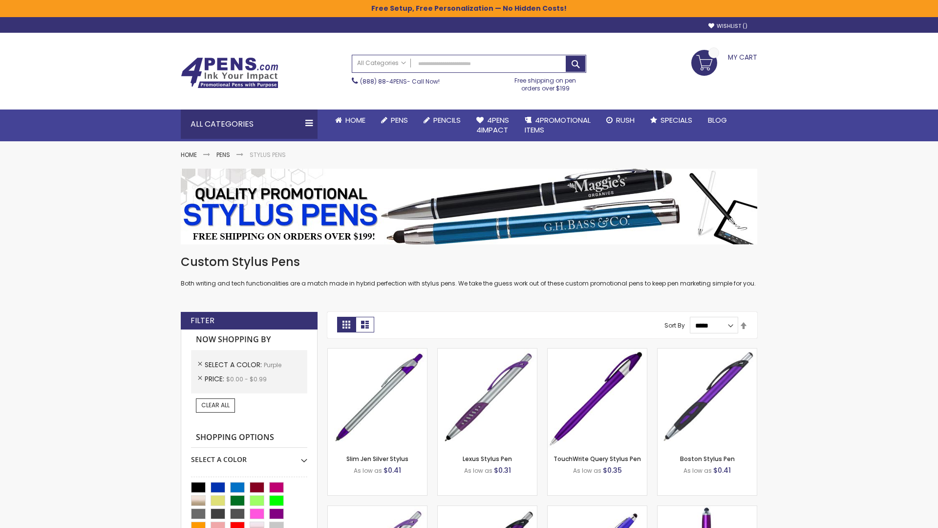 The image size is (938, 528). Describe the element at coordinates (249, 456) in the screenshot. I see `div: Select A Color` at that location.